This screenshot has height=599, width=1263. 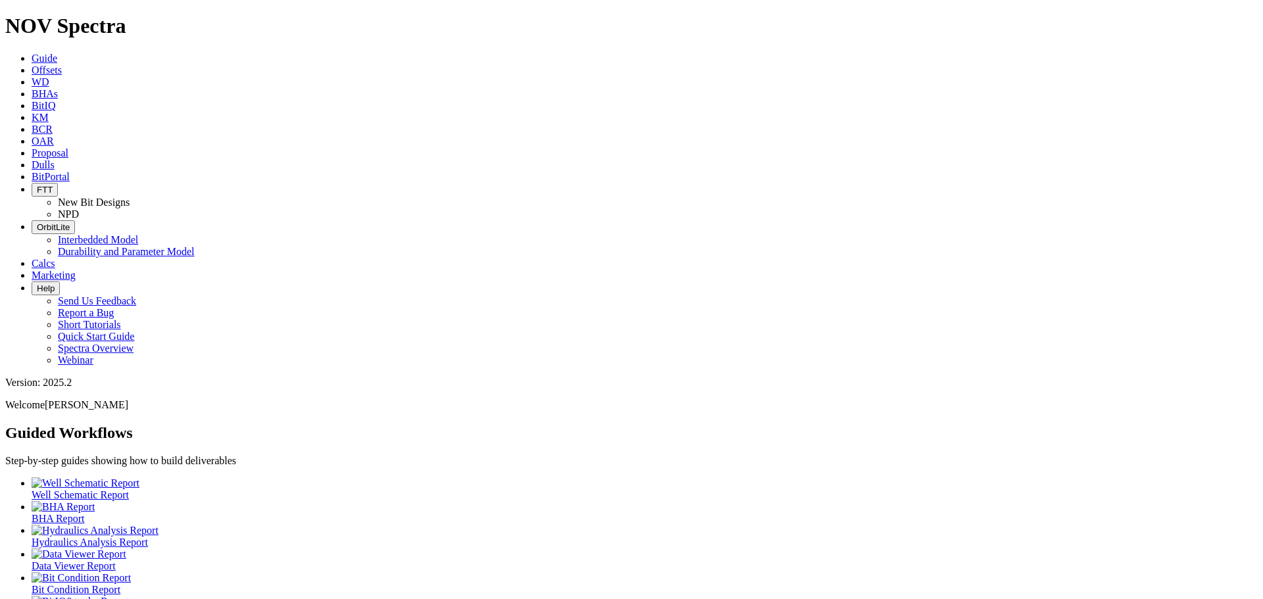 What do you see at coordinates (51, 176) in the screenshot?
I see `span: BitPortal` at bounding box center [51, 176].